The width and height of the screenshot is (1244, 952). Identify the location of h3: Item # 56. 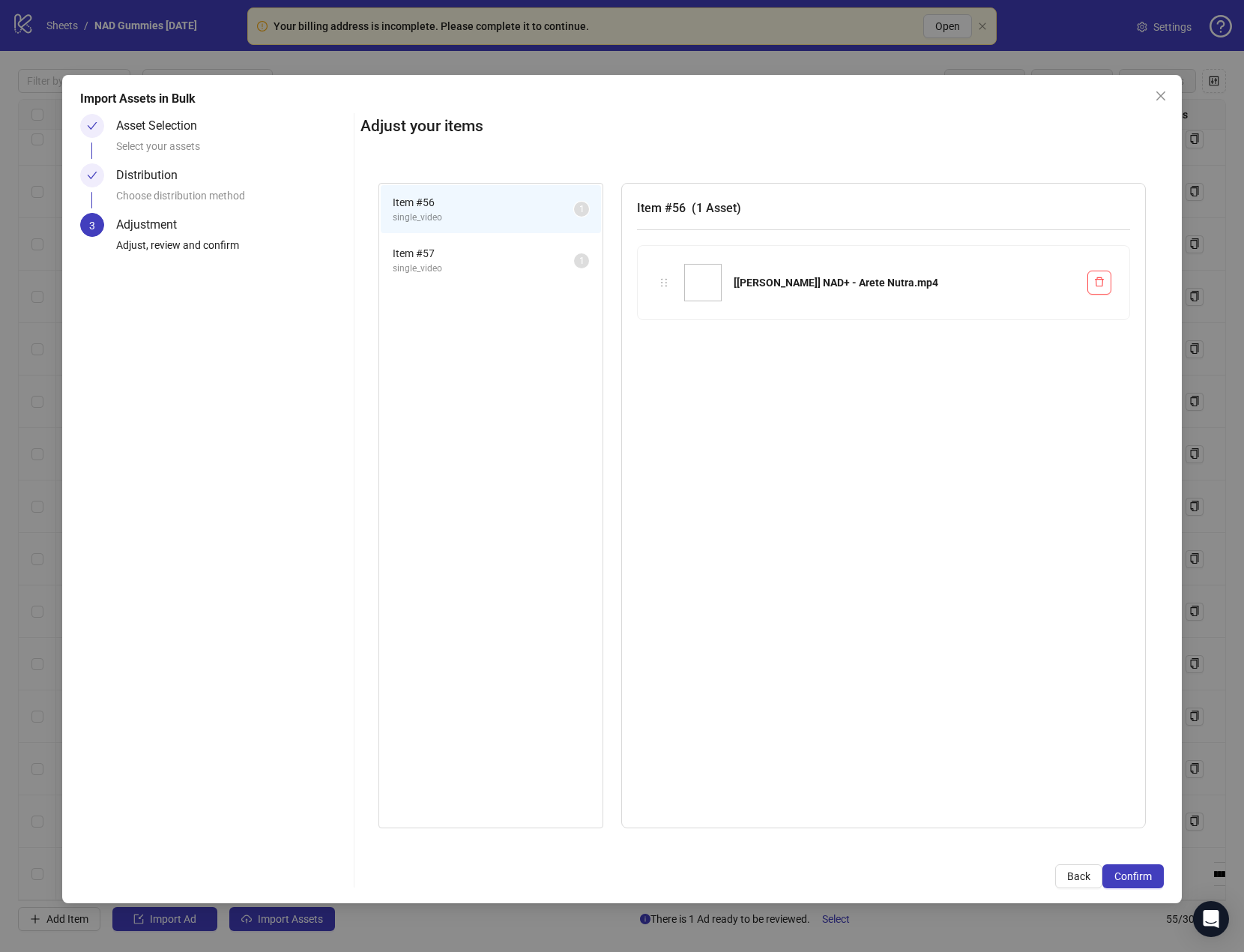
(884, 207).